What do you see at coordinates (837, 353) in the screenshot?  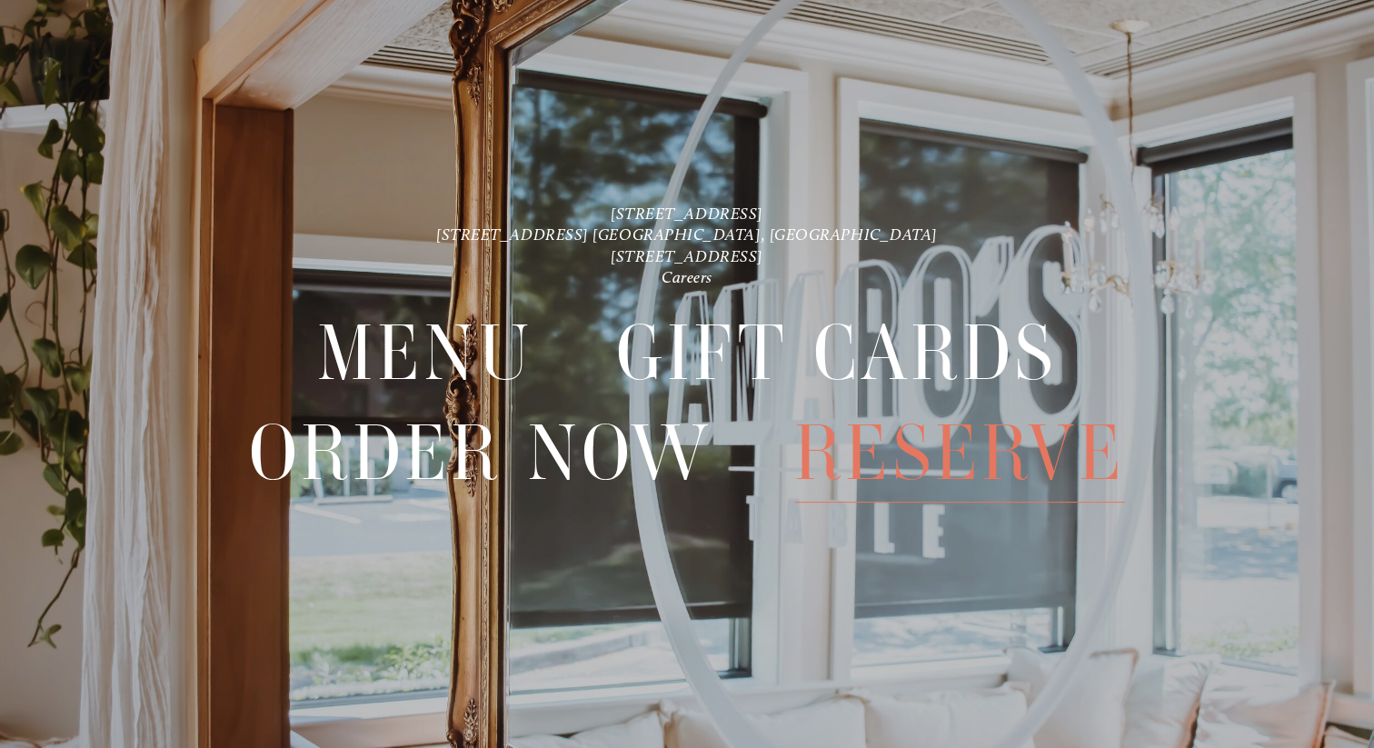 I see `a: Gift Cards` at bounding box center [837, 353].